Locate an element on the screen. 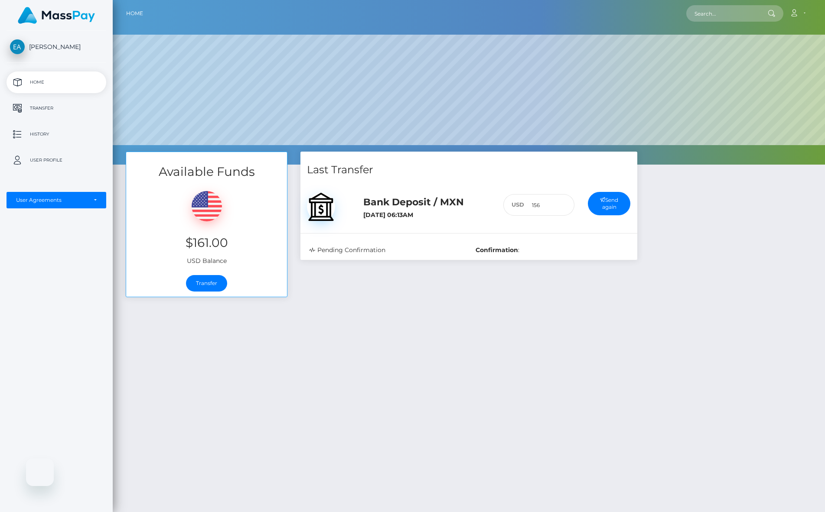  p: Transfer is located at coordinates (56, 108).